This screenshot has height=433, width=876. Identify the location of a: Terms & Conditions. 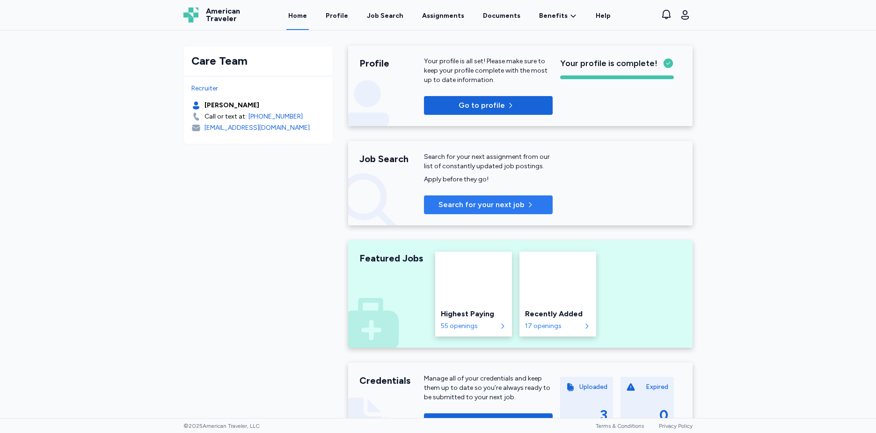
(620, 426).